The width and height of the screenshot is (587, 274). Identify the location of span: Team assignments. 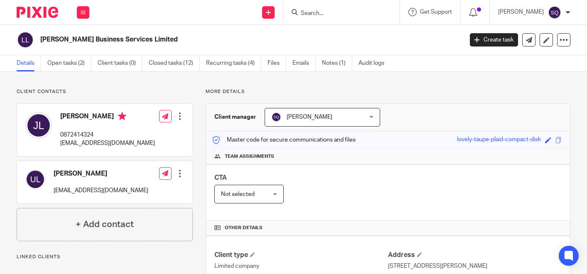
(249, 157).